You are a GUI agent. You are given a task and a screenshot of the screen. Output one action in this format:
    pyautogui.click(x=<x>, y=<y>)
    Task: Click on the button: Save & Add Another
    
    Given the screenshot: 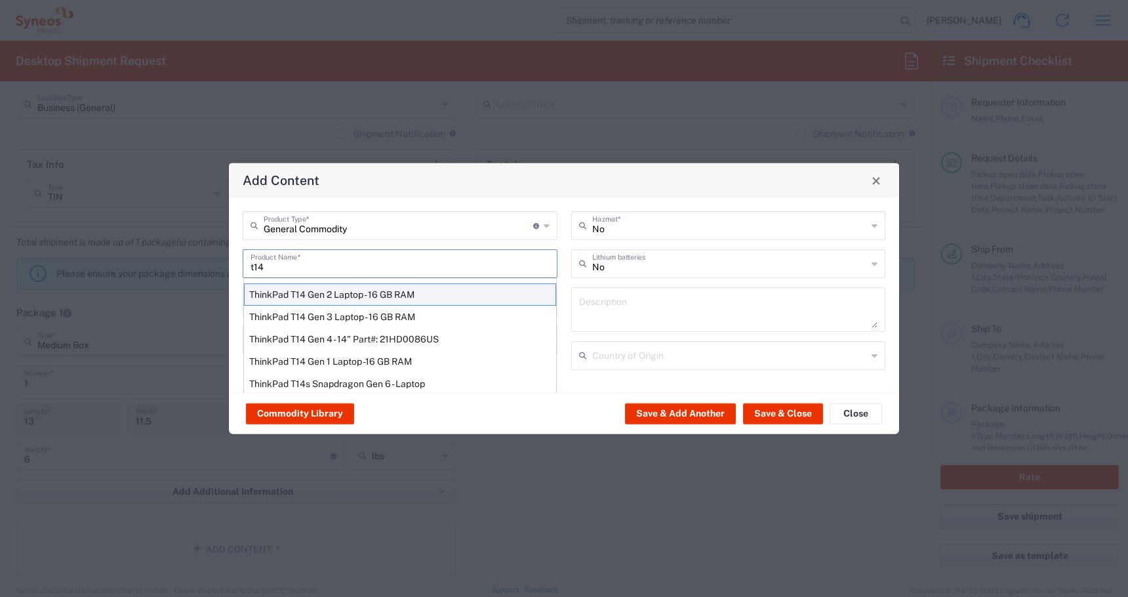 What is the action you would take?
    pyautogui.click(x=680, y=413)
    